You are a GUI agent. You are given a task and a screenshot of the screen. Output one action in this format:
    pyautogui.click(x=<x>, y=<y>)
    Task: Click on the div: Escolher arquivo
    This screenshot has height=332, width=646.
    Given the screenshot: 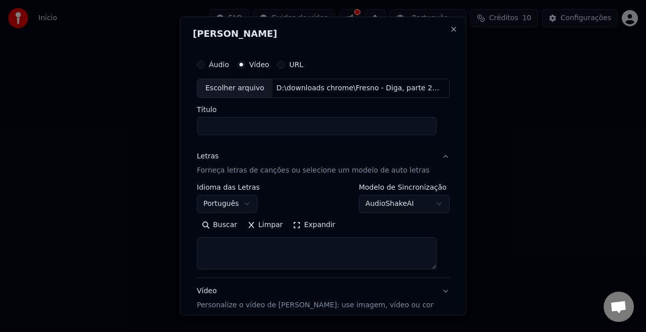 What is the action you would take?
    pyautogui.click(x=235, y=88)
    